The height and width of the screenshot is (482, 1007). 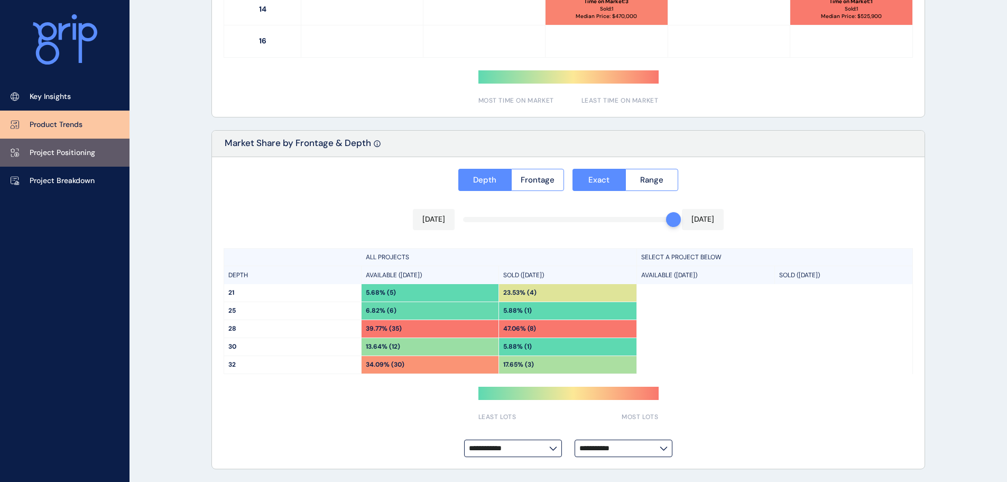 What do you see at coordinates (263, 41) in the screenshot?
I see `p: 16` at bounding box center [263, 41].